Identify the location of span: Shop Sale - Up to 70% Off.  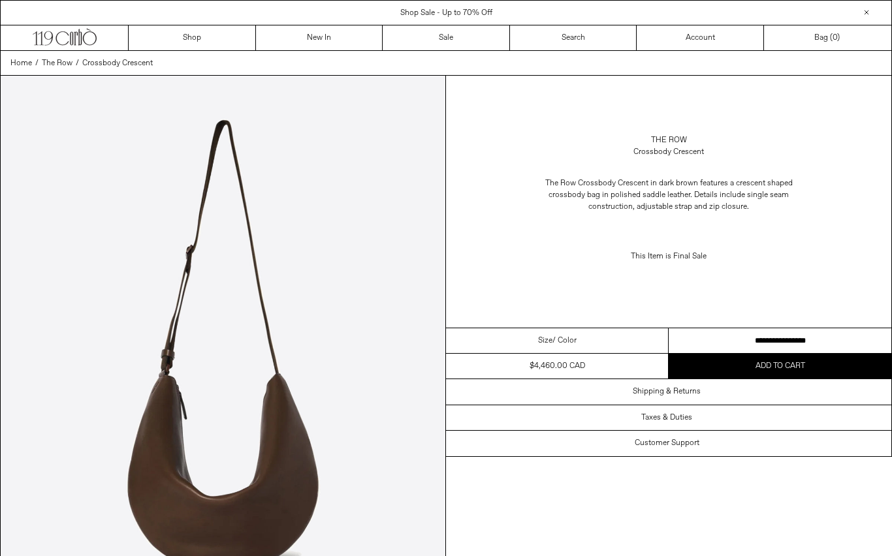
(446, 13).